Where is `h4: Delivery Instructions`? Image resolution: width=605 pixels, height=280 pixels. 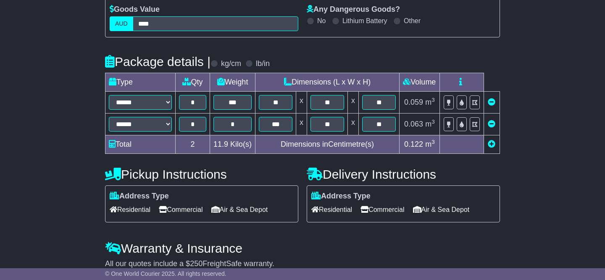 h4: Delivery Instructions is located at coordinates (403, 174).